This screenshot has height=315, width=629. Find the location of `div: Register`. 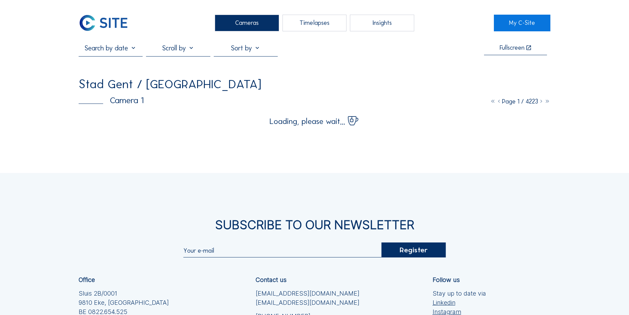

div: Register is located at coordinates (413, 249).